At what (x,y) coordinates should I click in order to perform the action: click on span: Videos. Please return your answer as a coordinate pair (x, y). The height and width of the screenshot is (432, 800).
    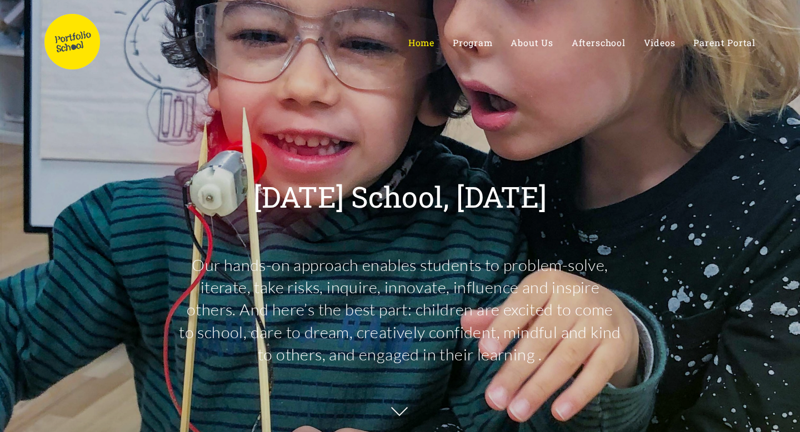
    Looking at the image, I should click on (659, 42).